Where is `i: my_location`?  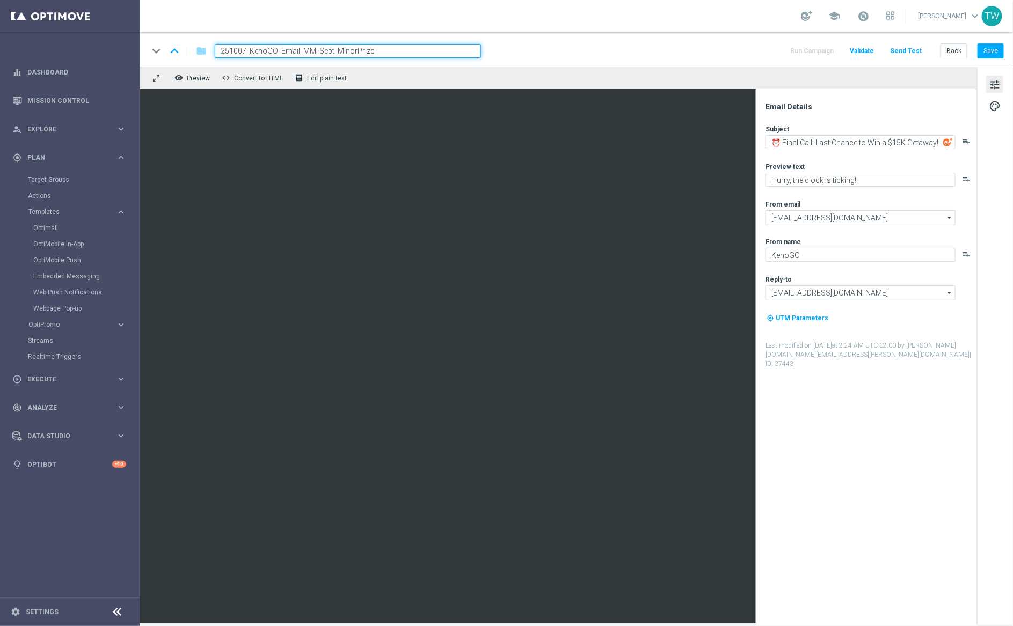 i: my_location is located at coordinates (770, 318).